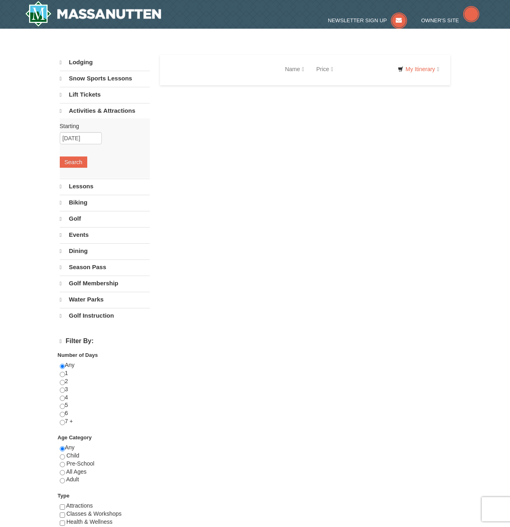 This screenshot has width=510, height=527. I want to click on a: Owner's Site, so click(450, 20).